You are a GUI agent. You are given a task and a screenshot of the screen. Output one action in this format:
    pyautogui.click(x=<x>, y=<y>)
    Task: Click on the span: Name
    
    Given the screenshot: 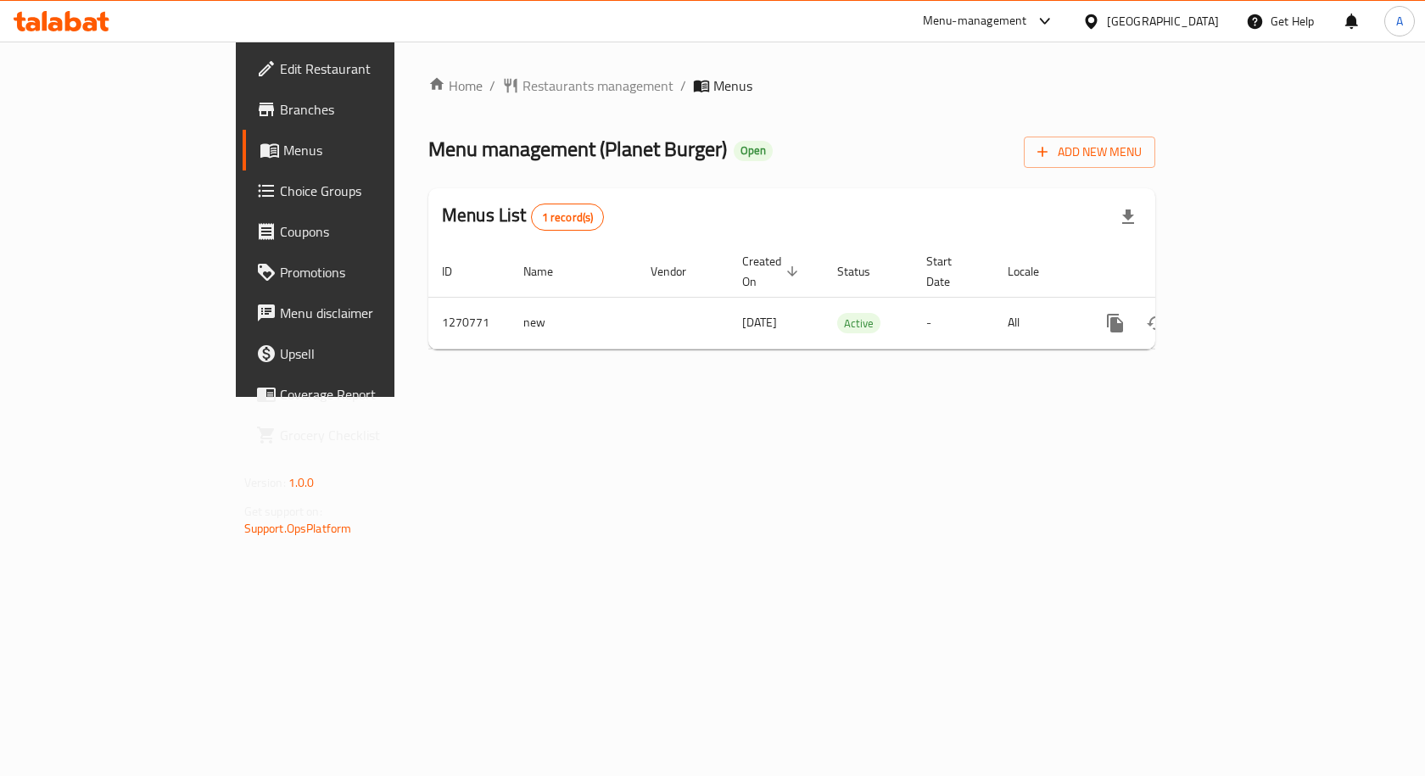 What is the action you would take?
    pyautogui.click(x=549, y=271)
    